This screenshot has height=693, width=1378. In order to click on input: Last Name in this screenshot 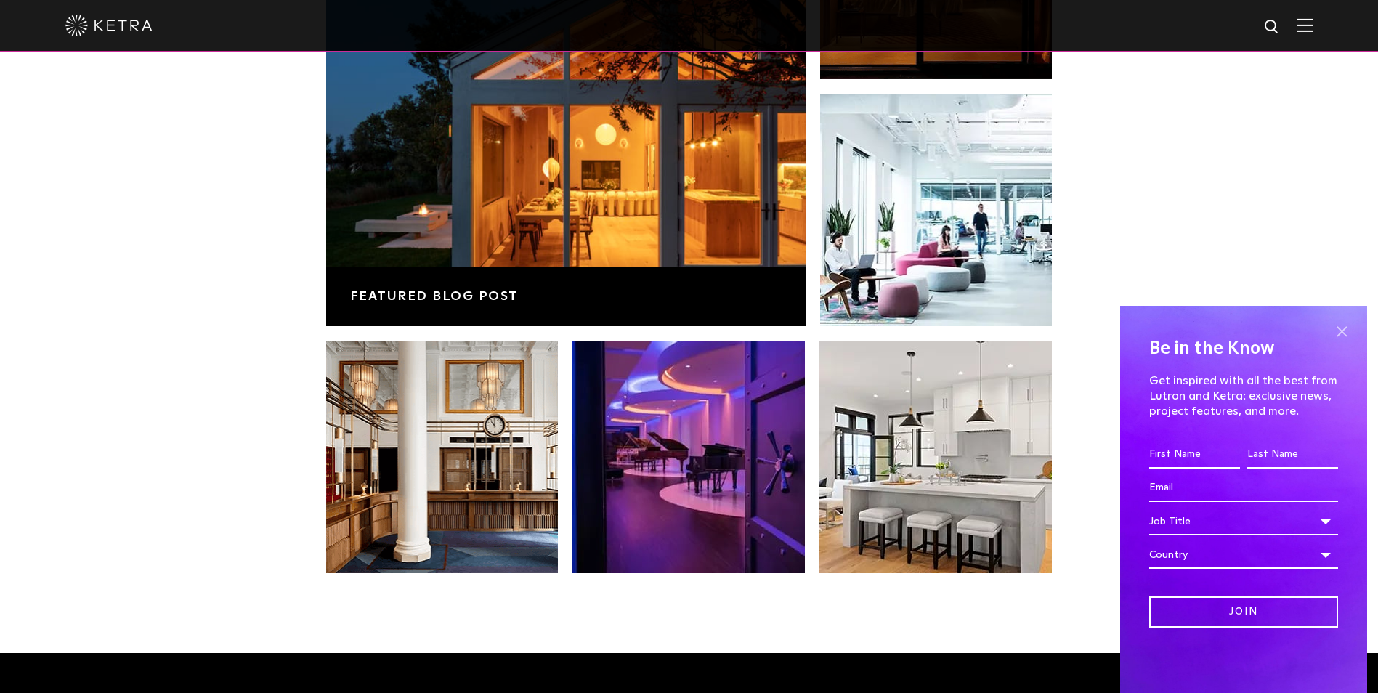, I will do `click(1292, 455)`.